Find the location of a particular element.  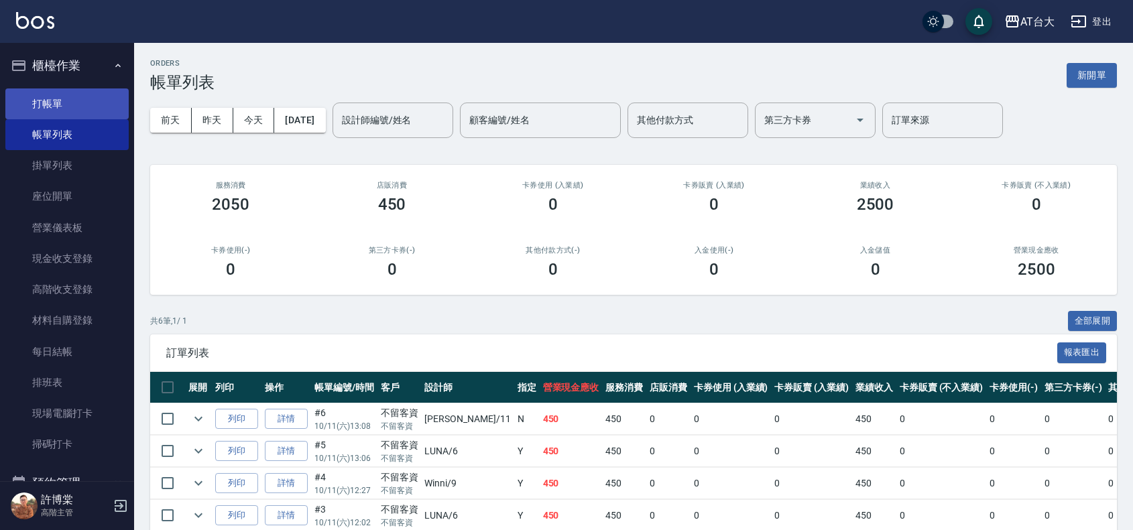

th: 操作 is located at coordinates (286, 387).